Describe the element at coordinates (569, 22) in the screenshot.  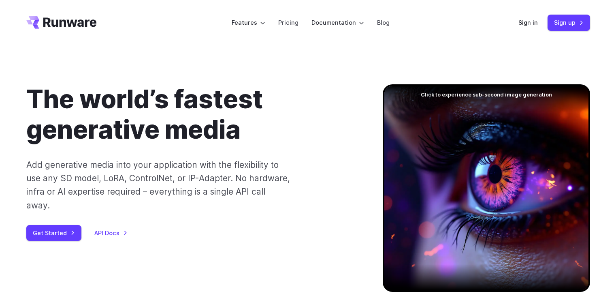
I see `a: Sign up` at that location.